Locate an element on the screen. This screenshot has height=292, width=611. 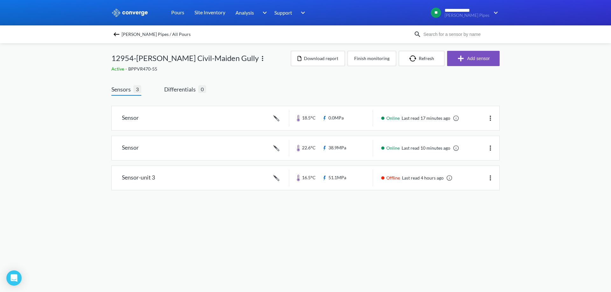
img: icon-plus.svg is located at coordinates (462, 59).